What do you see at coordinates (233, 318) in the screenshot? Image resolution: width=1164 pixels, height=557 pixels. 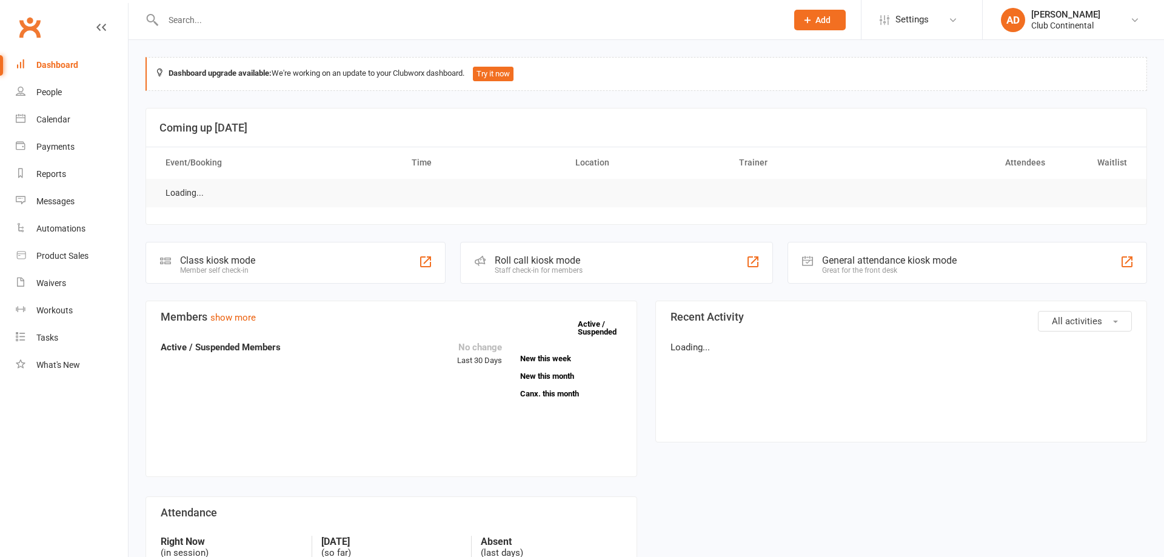 I see `a: show more` at bounding box center [233, 318].